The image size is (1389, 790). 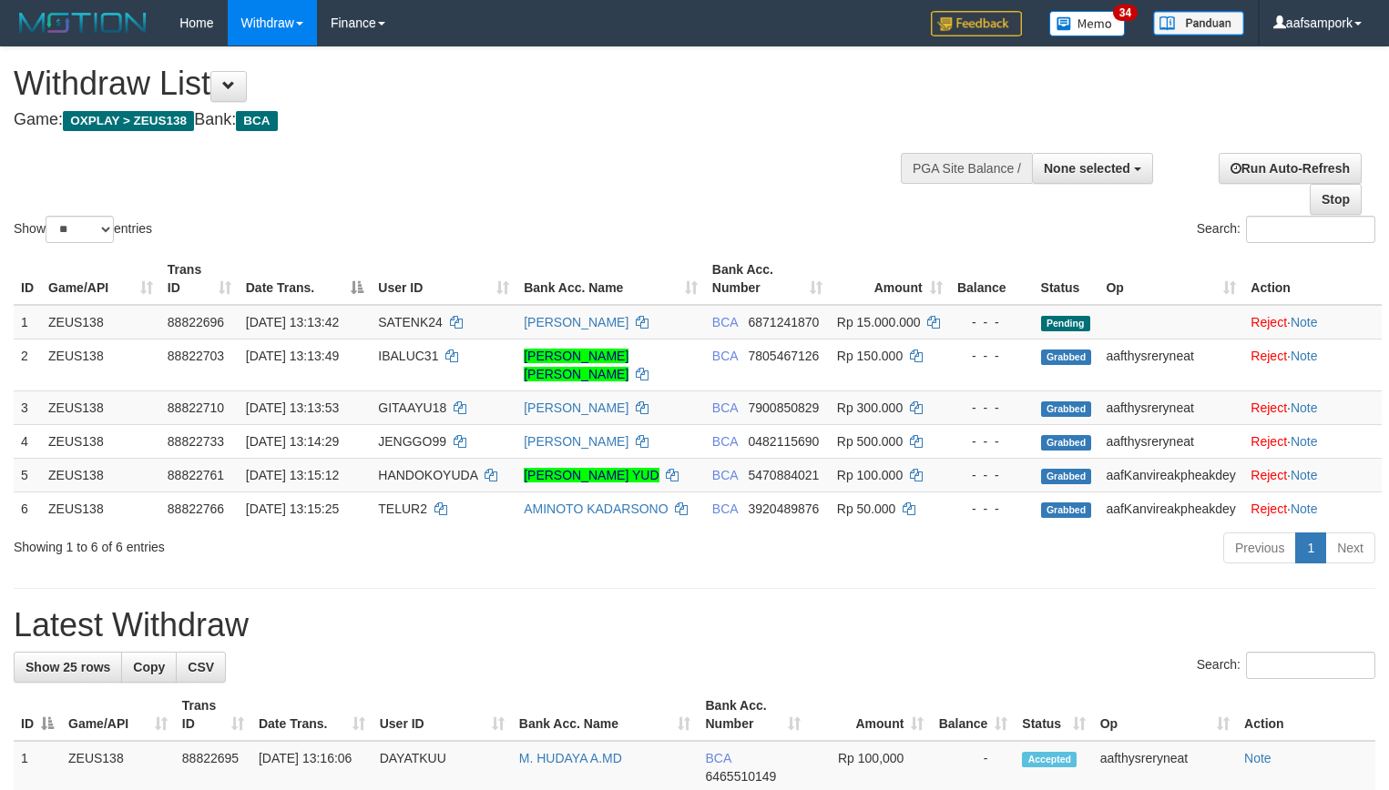 I want to click on span: Rp 100.000, so click(x=870, y=475).